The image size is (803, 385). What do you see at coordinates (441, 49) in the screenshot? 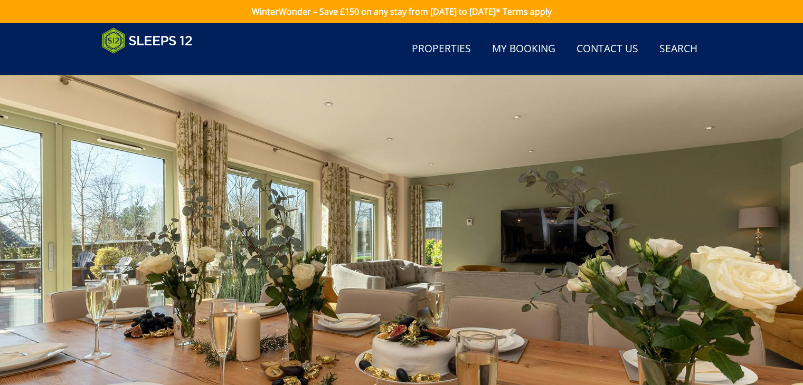
I see `a: Properties` at bounding box center [441, 49].